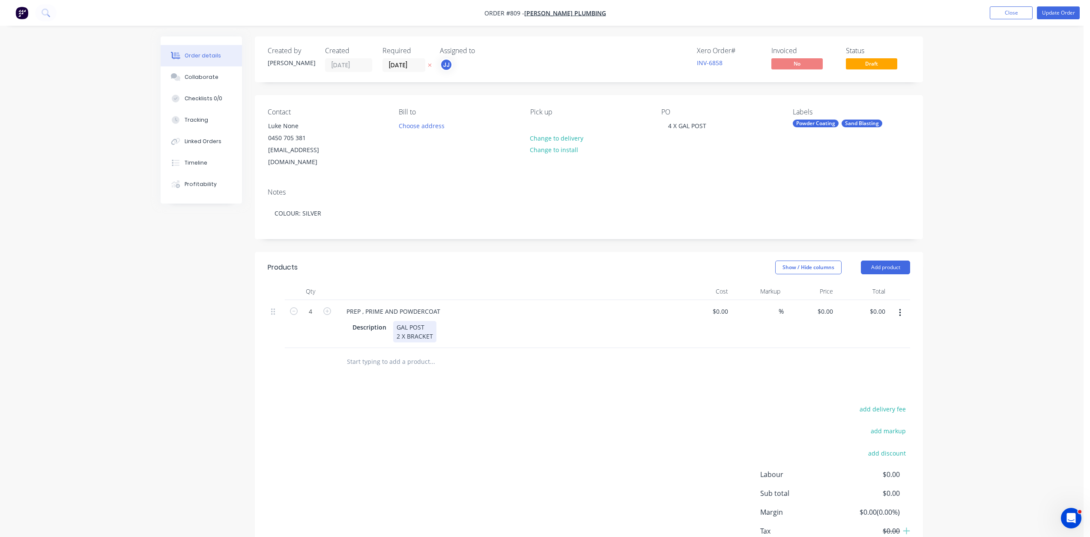 The height and width of the screenshot is (537, 1090). I want to click on div: 4 X GAL POST, so click(687, 125).